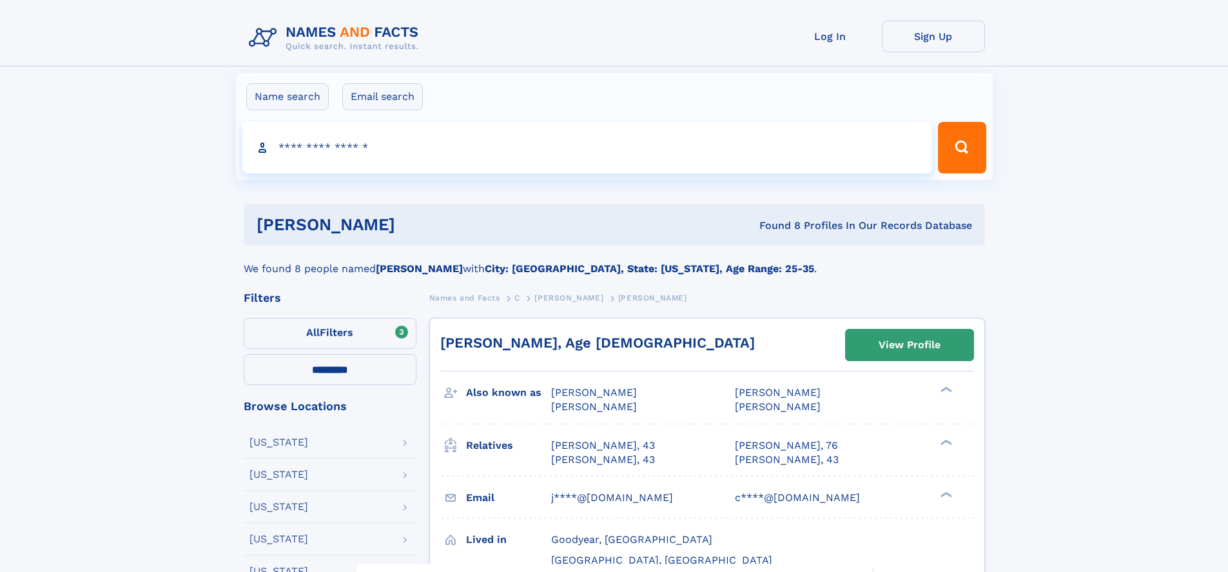 The image size is (1228, 572). What do you see at coordinates (330, 406) in the screenshot?
I see `div: Browse Locations` at bounding box center [330, 406].